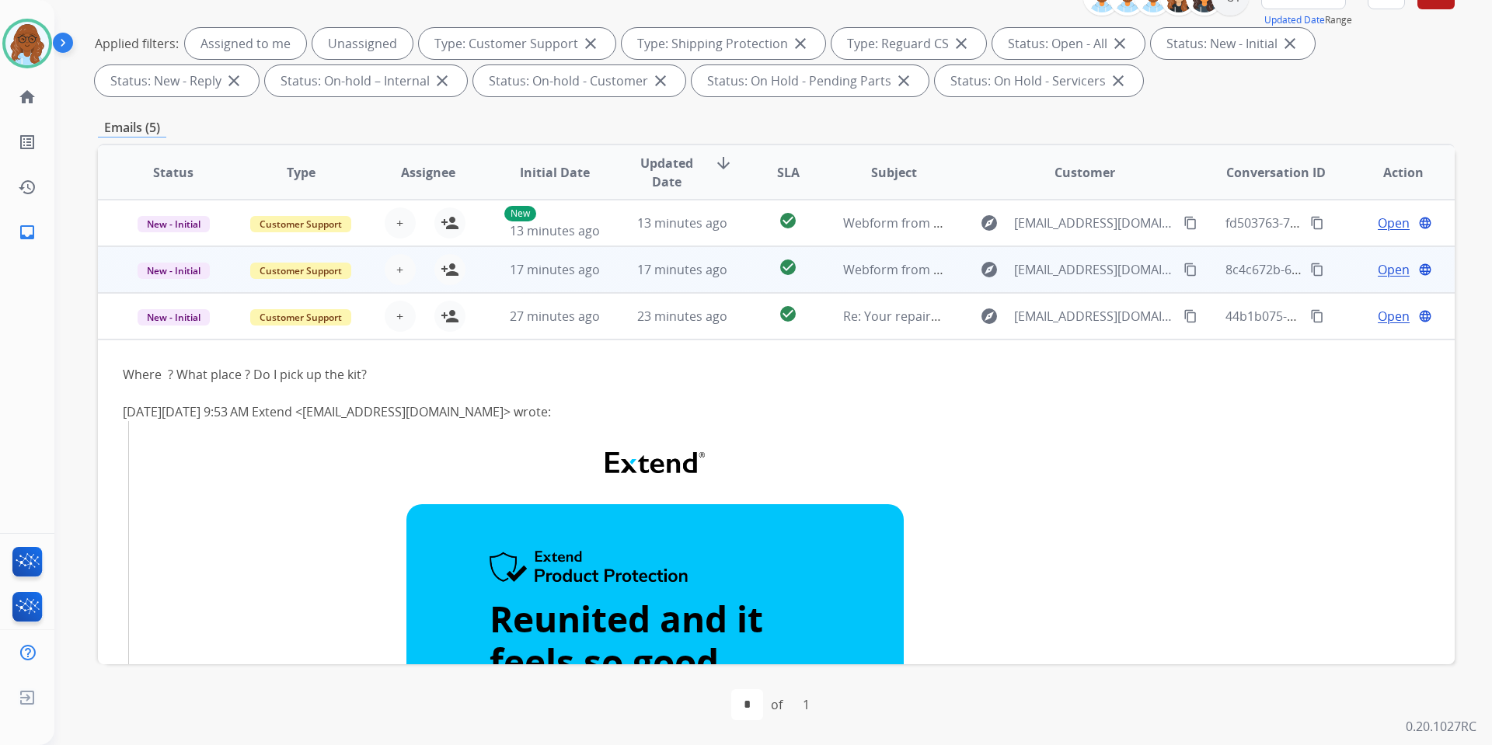 The height and width of the screenshot is (745, 1492). What do you see at coordinates (809, 81) in the screenshot?
I see `div: Status: On Hold - Pending Parts` at bounding box center [809, 81].